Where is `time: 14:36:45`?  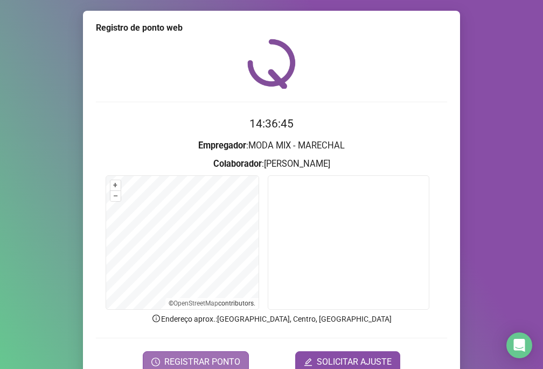 time: 14:36:45 is located at coordinates (271, 124).